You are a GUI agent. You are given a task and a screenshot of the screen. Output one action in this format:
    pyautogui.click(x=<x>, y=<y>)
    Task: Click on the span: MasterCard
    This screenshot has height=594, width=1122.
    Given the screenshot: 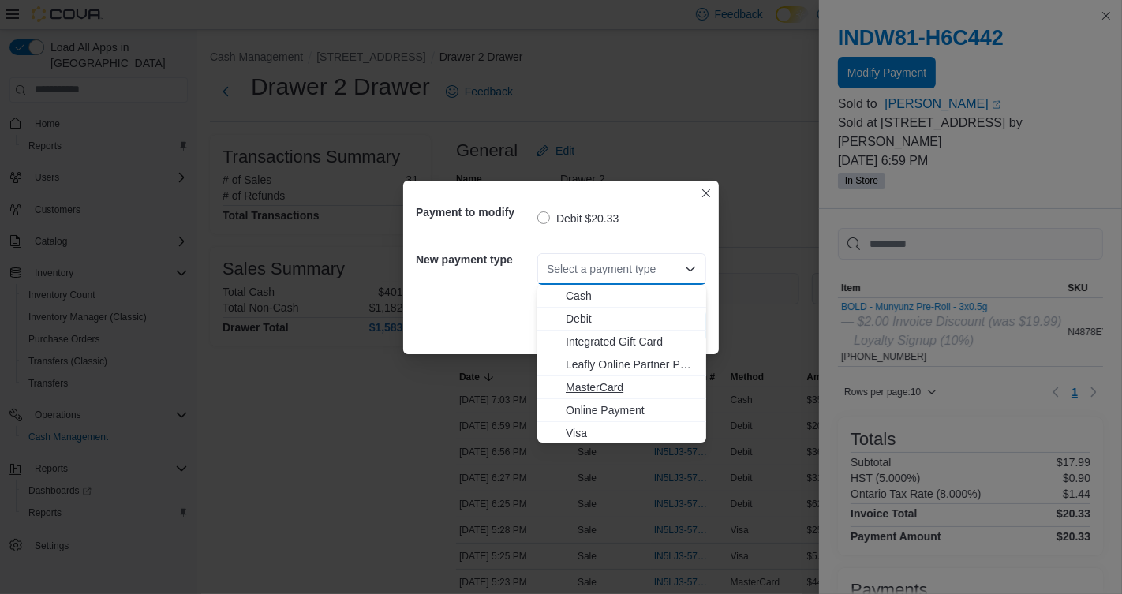 What is the action you would take?
    pyautogui.click(x=631, y=388)
    